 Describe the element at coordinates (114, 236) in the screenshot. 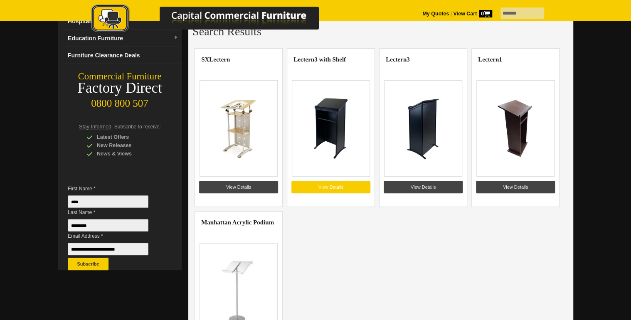

I see `span: Email Address *` at that location.